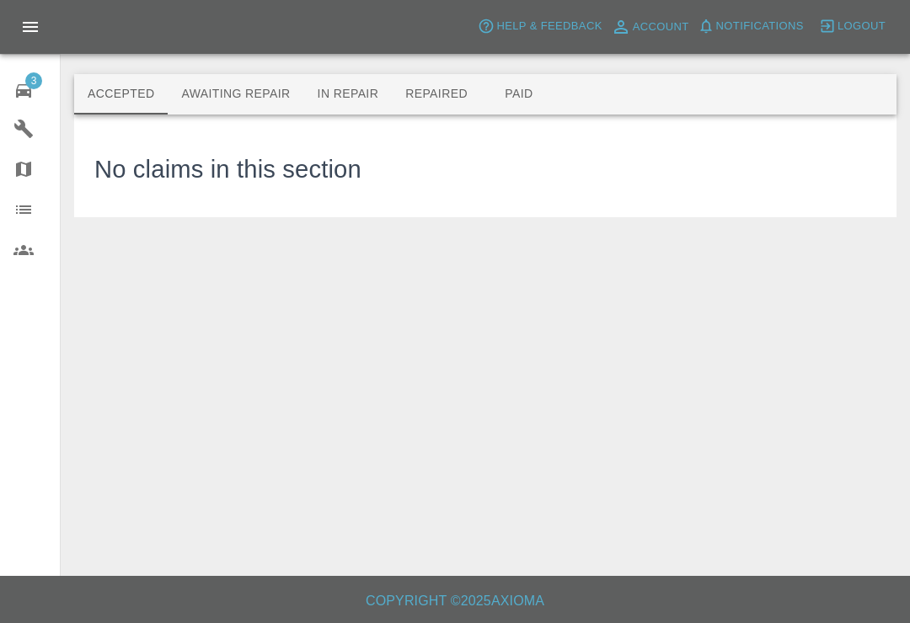 The image size is (910, 623). I want to click on button: Notifications, so click(751, 26).